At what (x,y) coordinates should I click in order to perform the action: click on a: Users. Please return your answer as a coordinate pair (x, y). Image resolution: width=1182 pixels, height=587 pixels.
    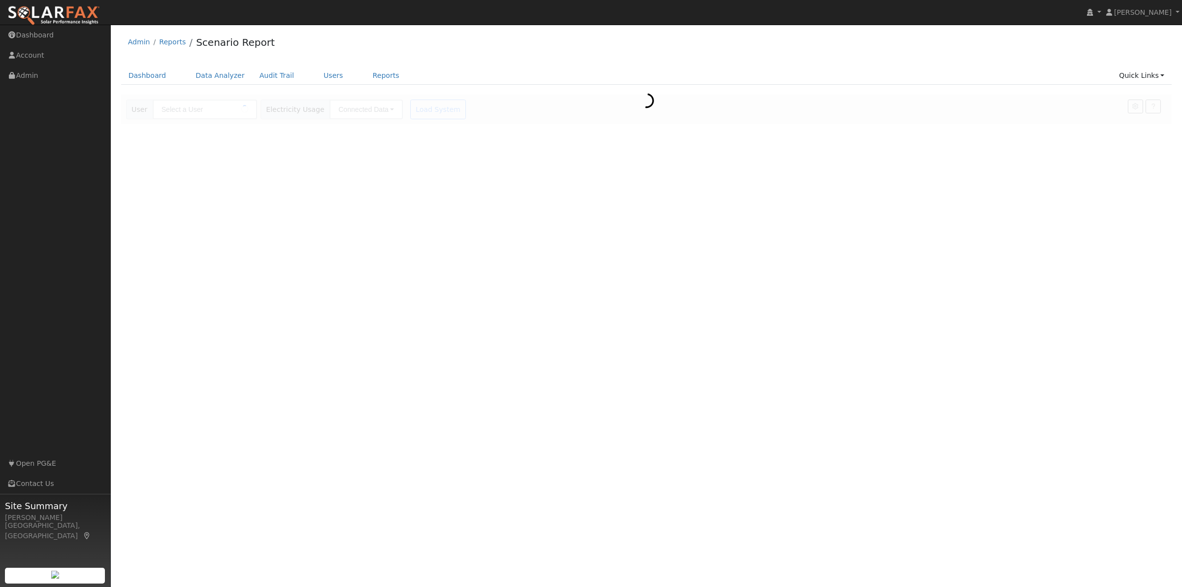
    Looking at the image, I should click on (334, 75).